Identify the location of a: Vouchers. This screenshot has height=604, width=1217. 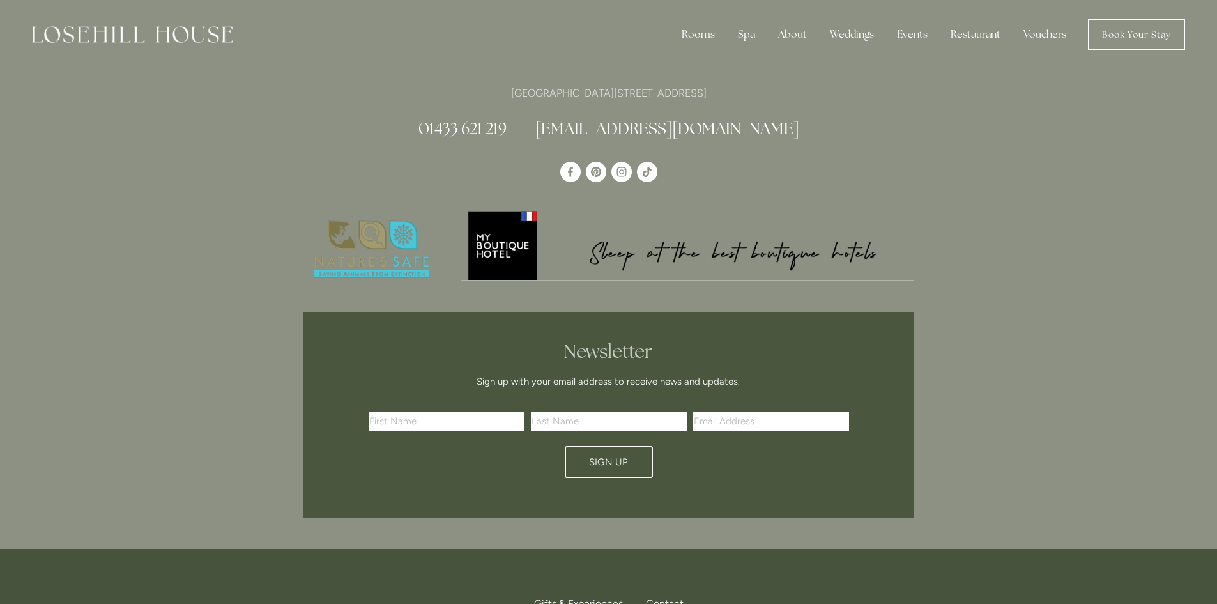
(1045, 35).